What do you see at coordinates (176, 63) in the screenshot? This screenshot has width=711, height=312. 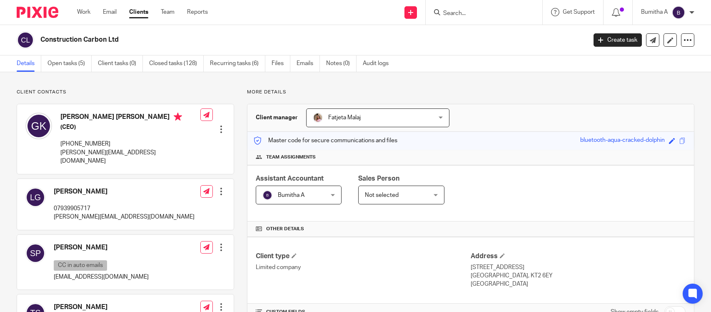 I see `a: Closed tasks (128)` at bounding box center [176, 63].